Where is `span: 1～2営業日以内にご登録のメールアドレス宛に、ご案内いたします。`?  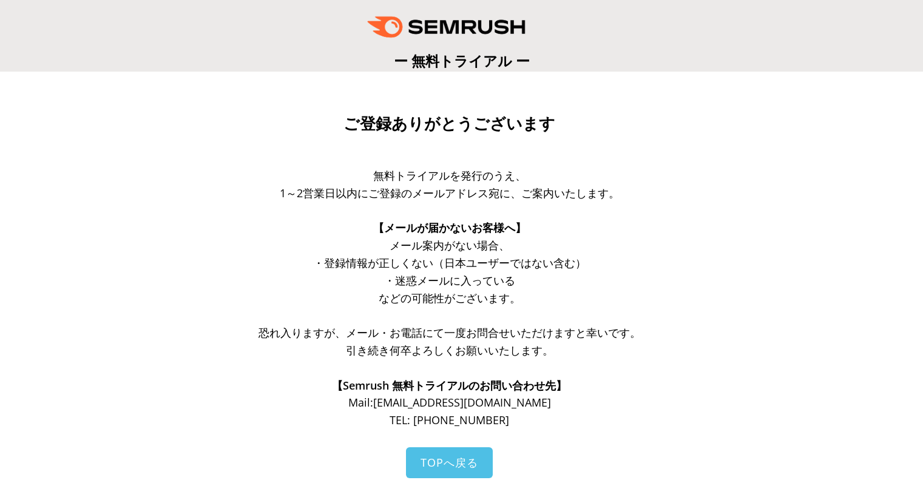 span: 1～2営業日以内にご登録のメールアドレス宛に、ご案内いたします。 is located at coordinates (450, 193).